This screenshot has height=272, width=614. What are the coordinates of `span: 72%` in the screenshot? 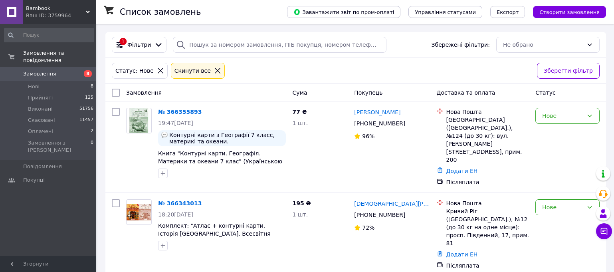 It's located at (368, 227).